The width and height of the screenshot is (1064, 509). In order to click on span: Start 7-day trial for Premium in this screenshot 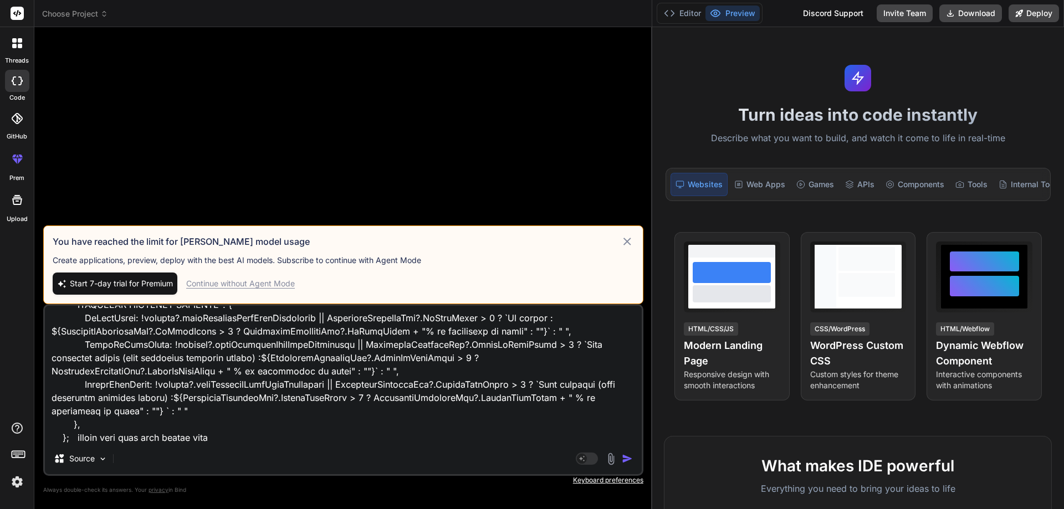, I will do `click(121, 284)`.